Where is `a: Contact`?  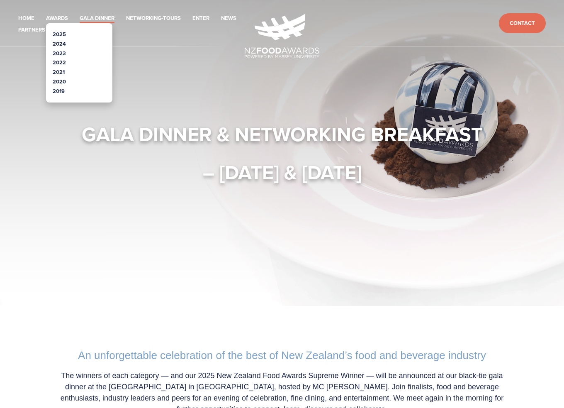
a: Contact is located at coordinates (522, 23).